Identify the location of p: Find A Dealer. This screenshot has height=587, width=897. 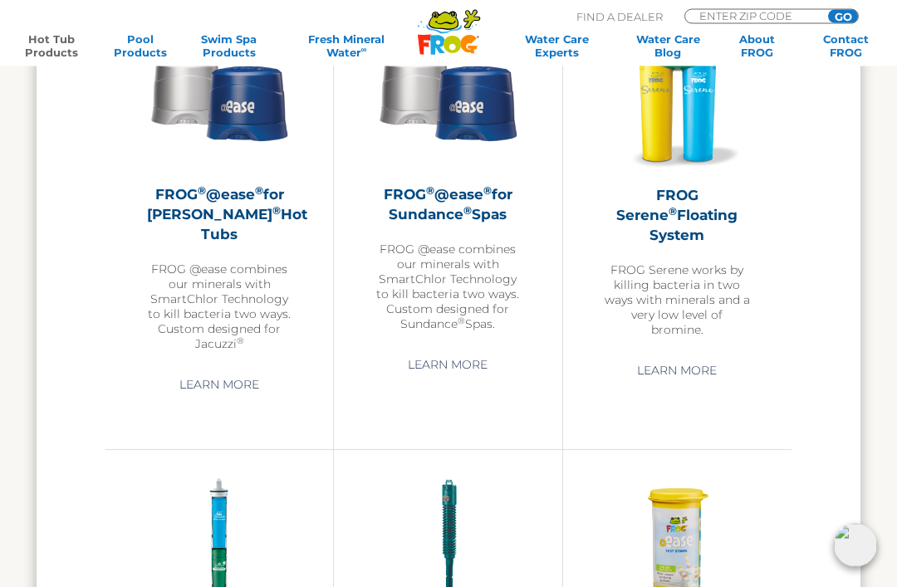
(619, 17).